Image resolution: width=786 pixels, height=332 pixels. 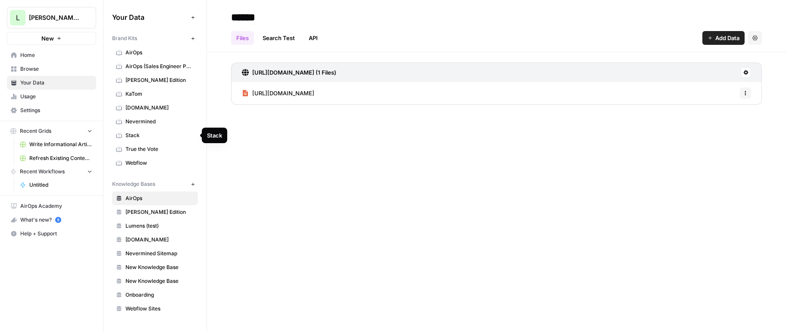 What do you see at coordinates (56, 144) in the screenshot?
I see `a: Write Informational Article` at bounding box center [56, 144].